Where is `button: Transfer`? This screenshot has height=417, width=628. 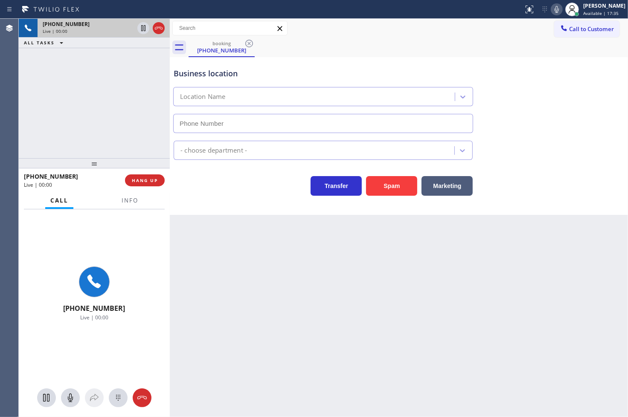 button: Transfer is located at coordinates (336, 186).